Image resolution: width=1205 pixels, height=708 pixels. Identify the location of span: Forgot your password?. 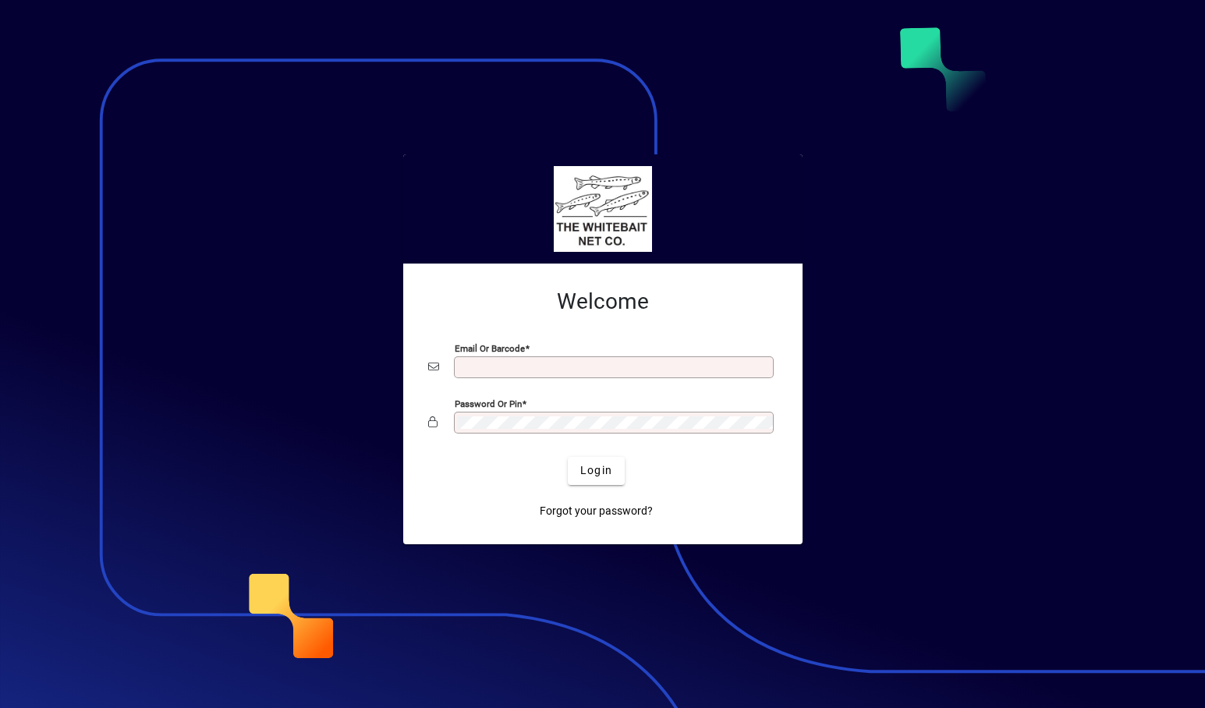
(596, 511).